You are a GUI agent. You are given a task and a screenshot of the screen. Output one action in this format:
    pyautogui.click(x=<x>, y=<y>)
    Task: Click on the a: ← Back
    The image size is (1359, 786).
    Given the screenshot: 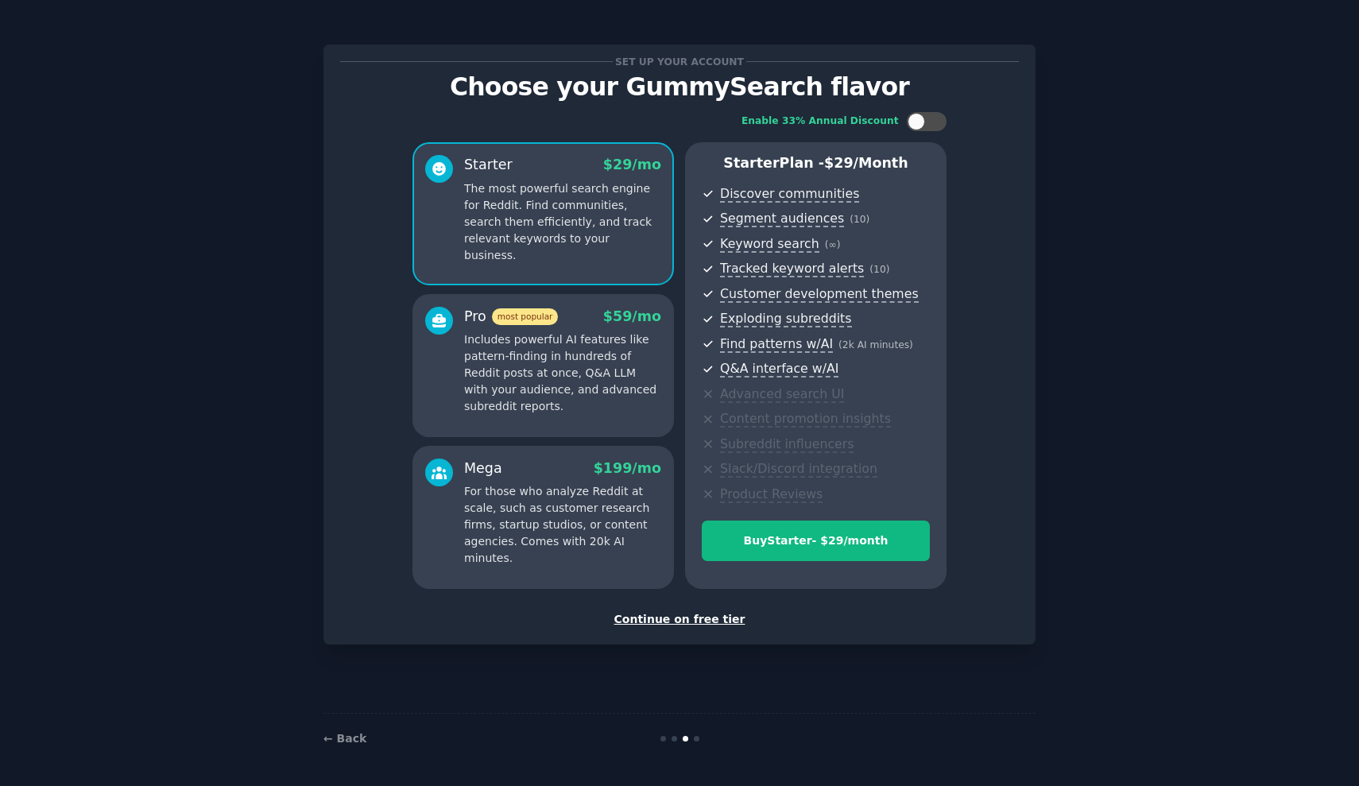 What is the action you would take?
    pyautogui.click(x=345, y=738)
    